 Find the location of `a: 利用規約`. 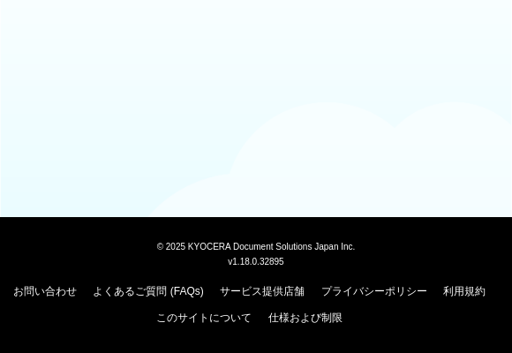

a: 利用規約 is located at coordinates (464, 291).